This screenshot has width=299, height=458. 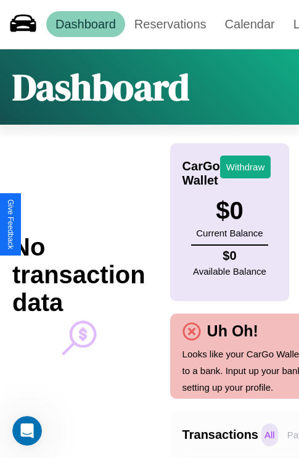 I want to click on a: Dashboard, so click(x=86, y=24).